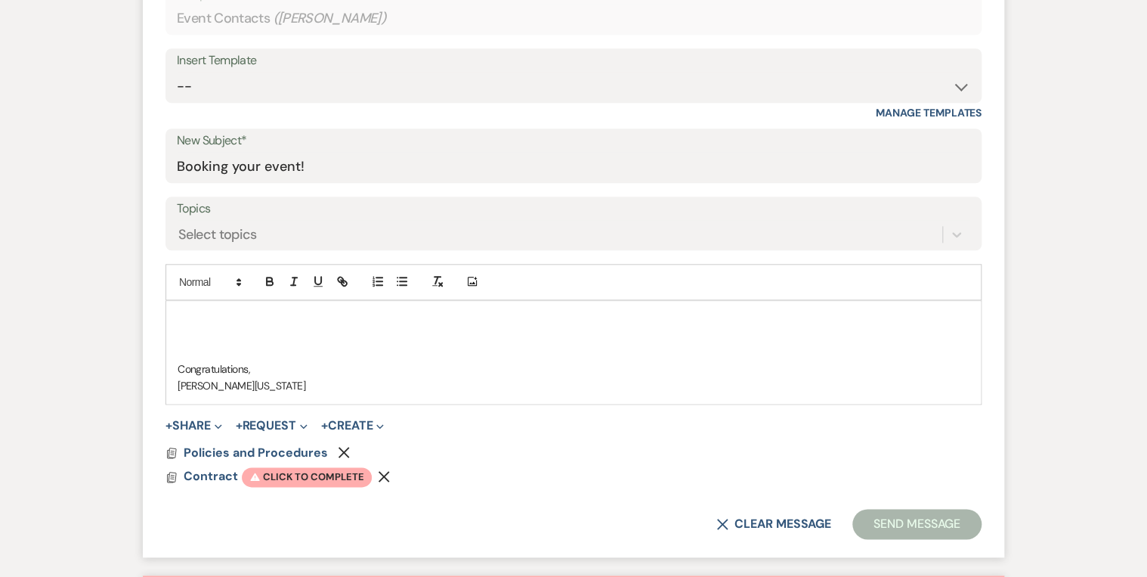 This screenshot has height=577, width=1147. What do you see at coordinates (271, 425) in the screenshot?
I see `button: Request` at bounding box center [271, 425].